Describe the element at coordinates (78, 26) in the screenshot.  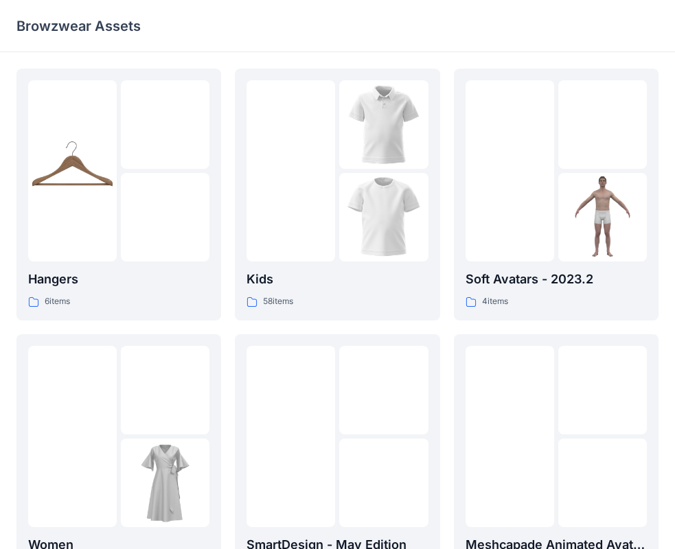
I see `p: Browzwear Assets` at that location.